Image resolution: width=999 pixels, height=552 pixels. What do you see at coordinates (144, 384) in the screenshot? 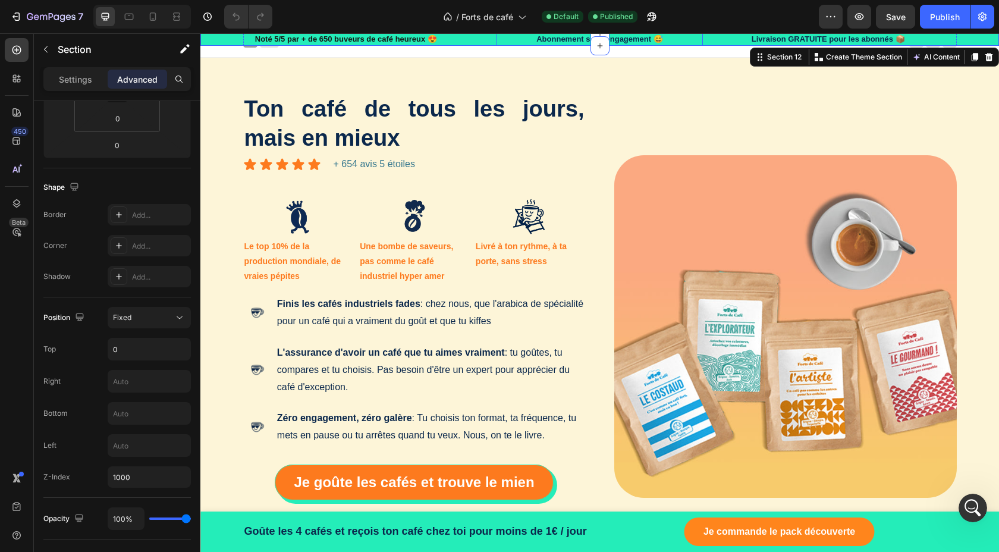
I see `strong: Zéro engagement, zéro galère` at bounding box center [144, 384].